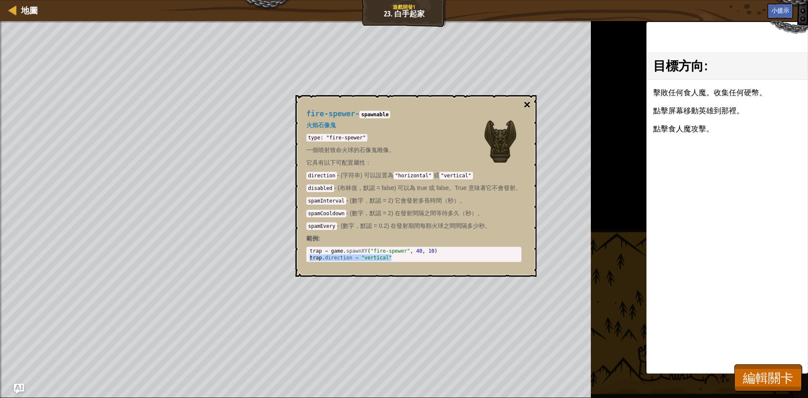  What do you see at coordinates (414, 188) in the screenshot?
I see `p: - (布林值，默認 = false) 可以為 true 或 false。True 意味著它不會發射。` at bounding box center [414, 188].